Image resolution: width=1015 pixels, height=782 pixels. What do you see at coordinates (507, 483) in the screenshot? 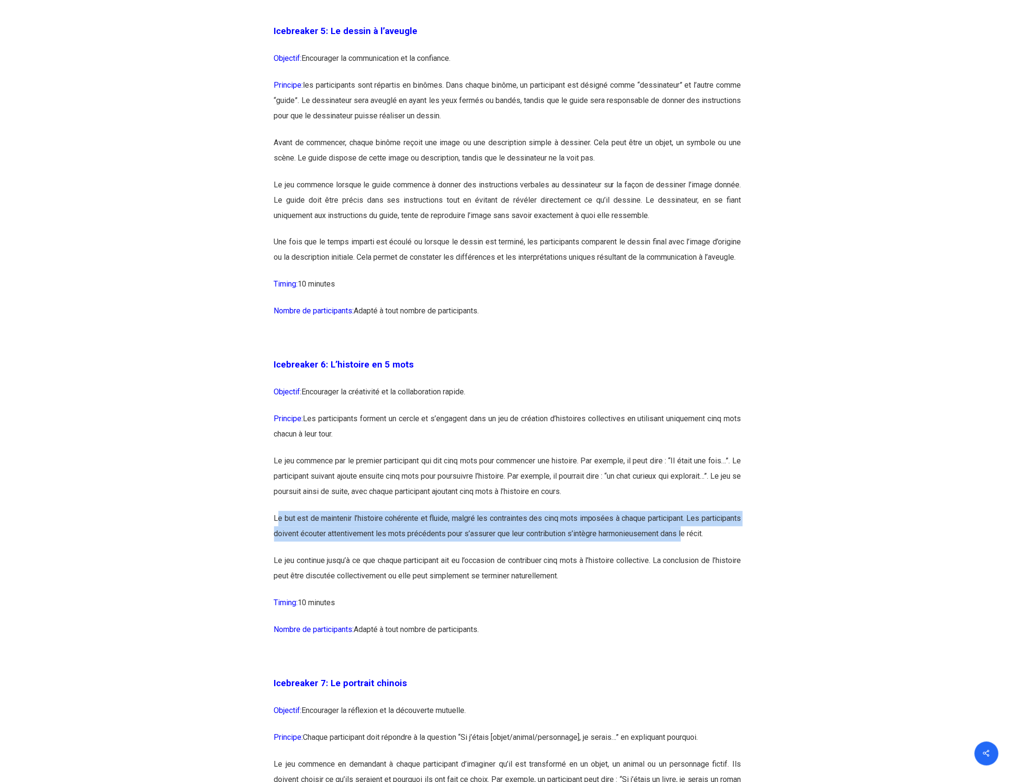
I see `p: Le jeu commence par le premier participant qui dit cinq mots pour commencer une histoire. Par exe...` at bounding box center [507, 483].